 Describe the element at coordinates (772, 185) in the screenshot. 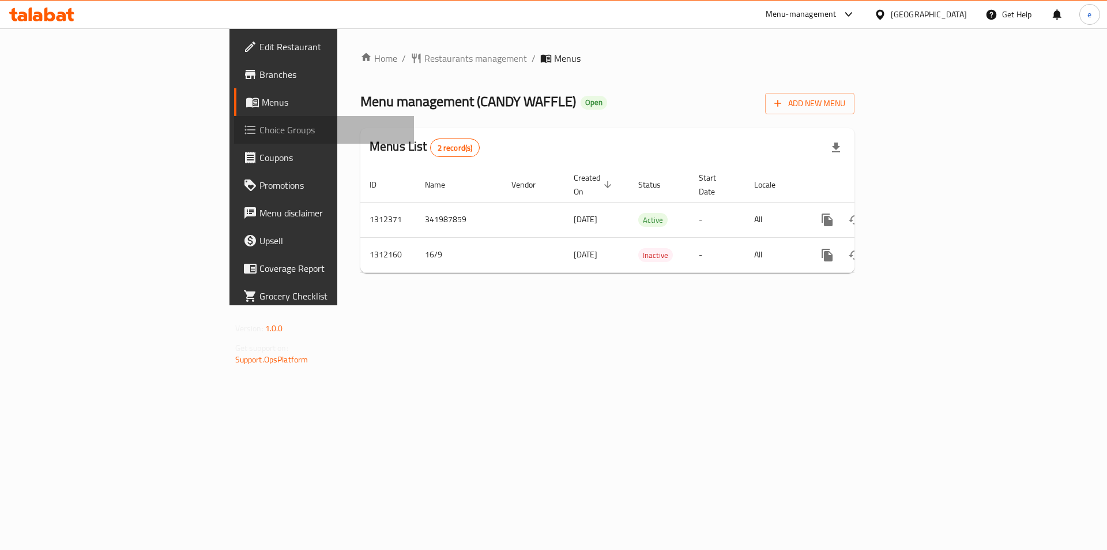

I see `span: Locale` at that location.